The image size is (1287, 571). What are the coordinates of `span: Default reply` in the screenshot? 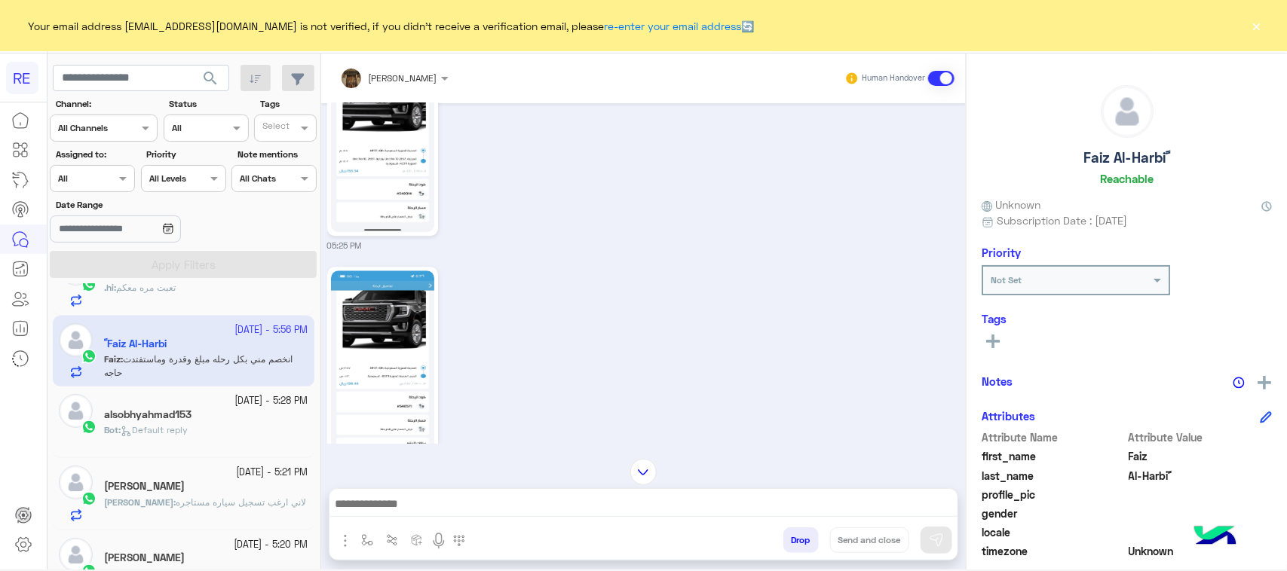 It's located at (154, 430).